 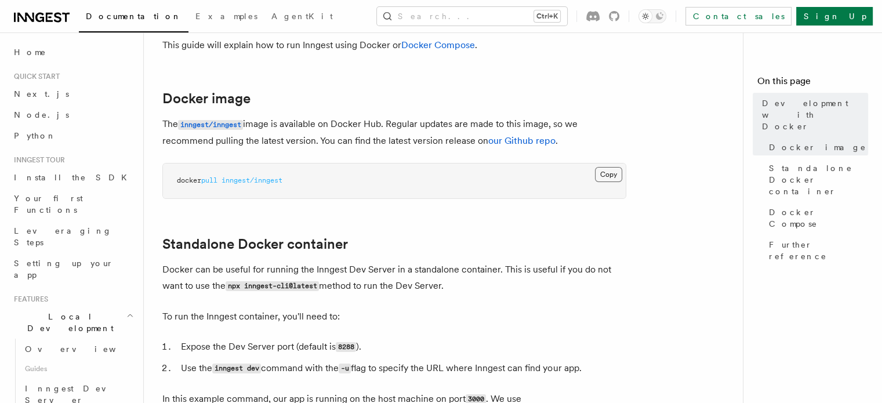 What do you see at coordinates (812, 115) in the screenshot?
I see `a: Development with Docker` at bounding box center [812, 115].